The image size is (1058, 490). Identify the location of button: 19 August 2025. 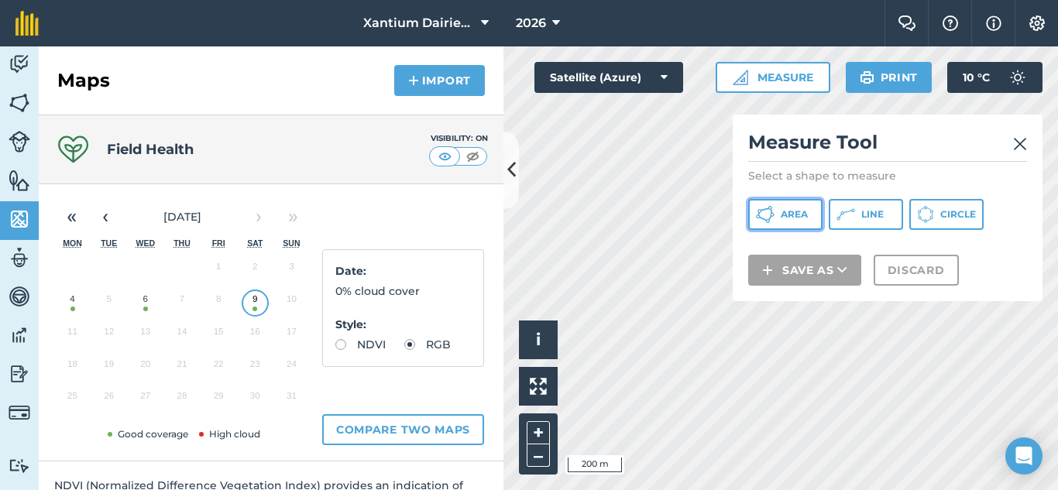
(108, 368).